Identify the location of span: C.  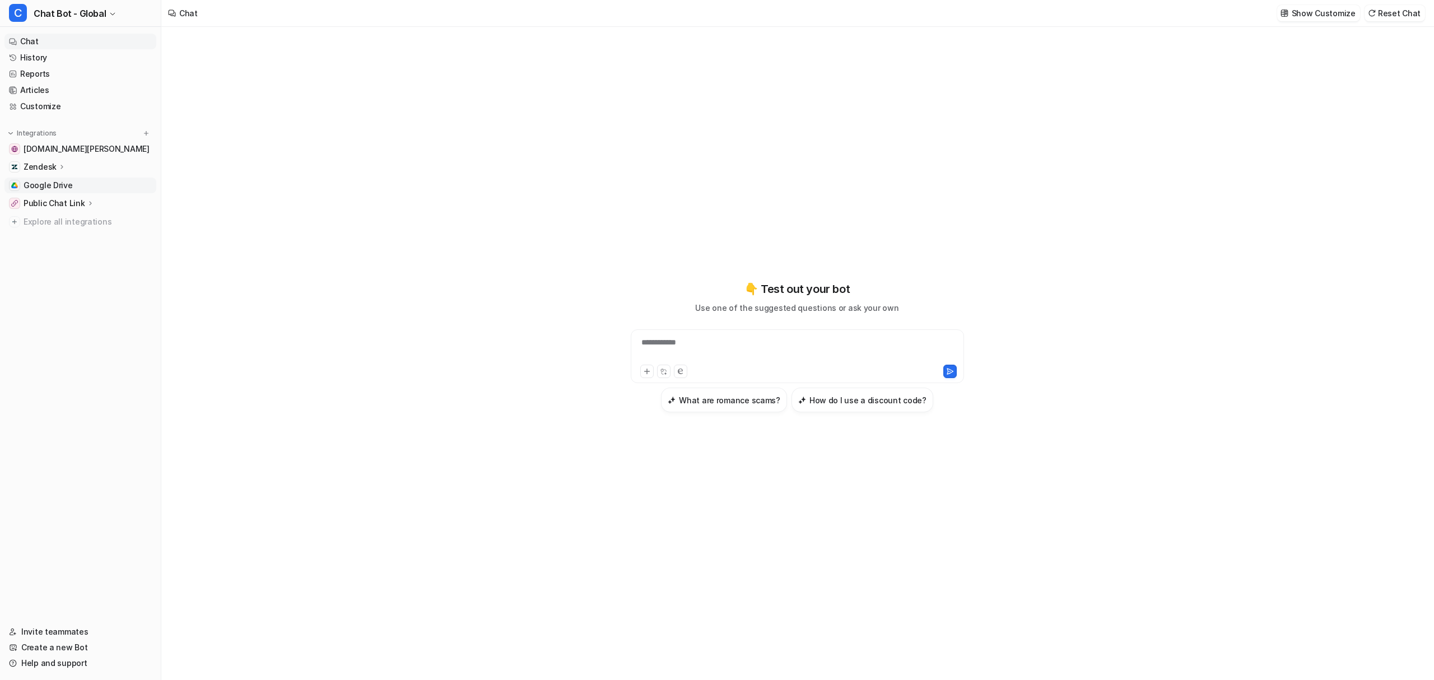
(18, 13).